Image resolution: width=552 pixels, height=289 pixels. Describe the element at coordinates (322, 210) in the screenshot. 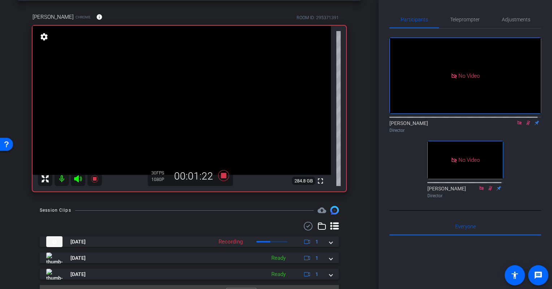

I see `mat-icon: cloud_upload` at that location.